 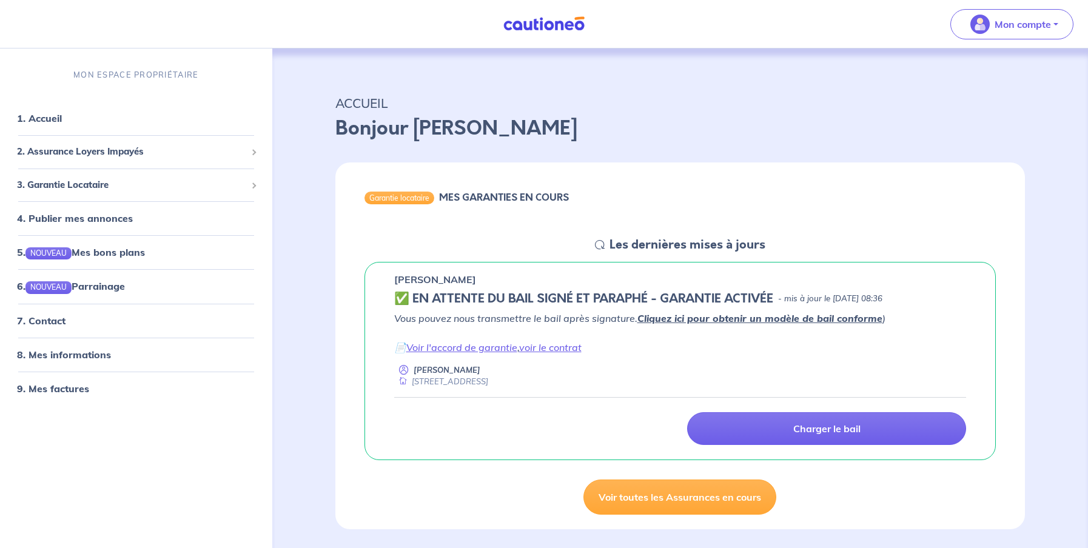 I want to click on p: Mon compte, so click(x=1023, y=24).